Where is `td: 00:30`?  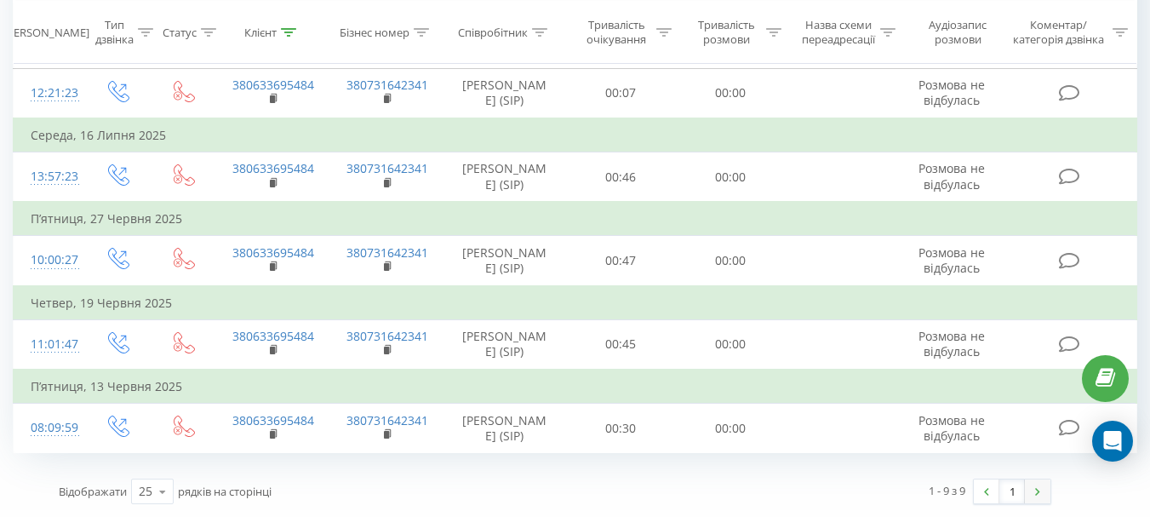
td: 00:30 is located at coordinates (620, 428).